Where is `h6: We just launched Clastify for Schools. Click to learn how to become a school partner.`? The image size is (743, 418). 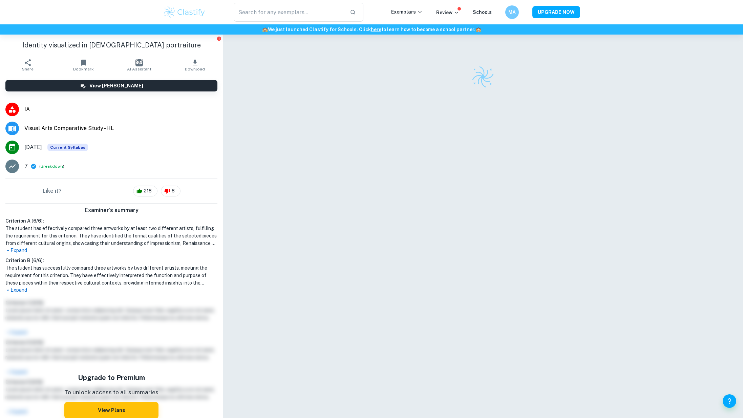 h6: We just launched Clastify for Schools. Click to learn how to become a school partner. is located at coordinates (371, 29).